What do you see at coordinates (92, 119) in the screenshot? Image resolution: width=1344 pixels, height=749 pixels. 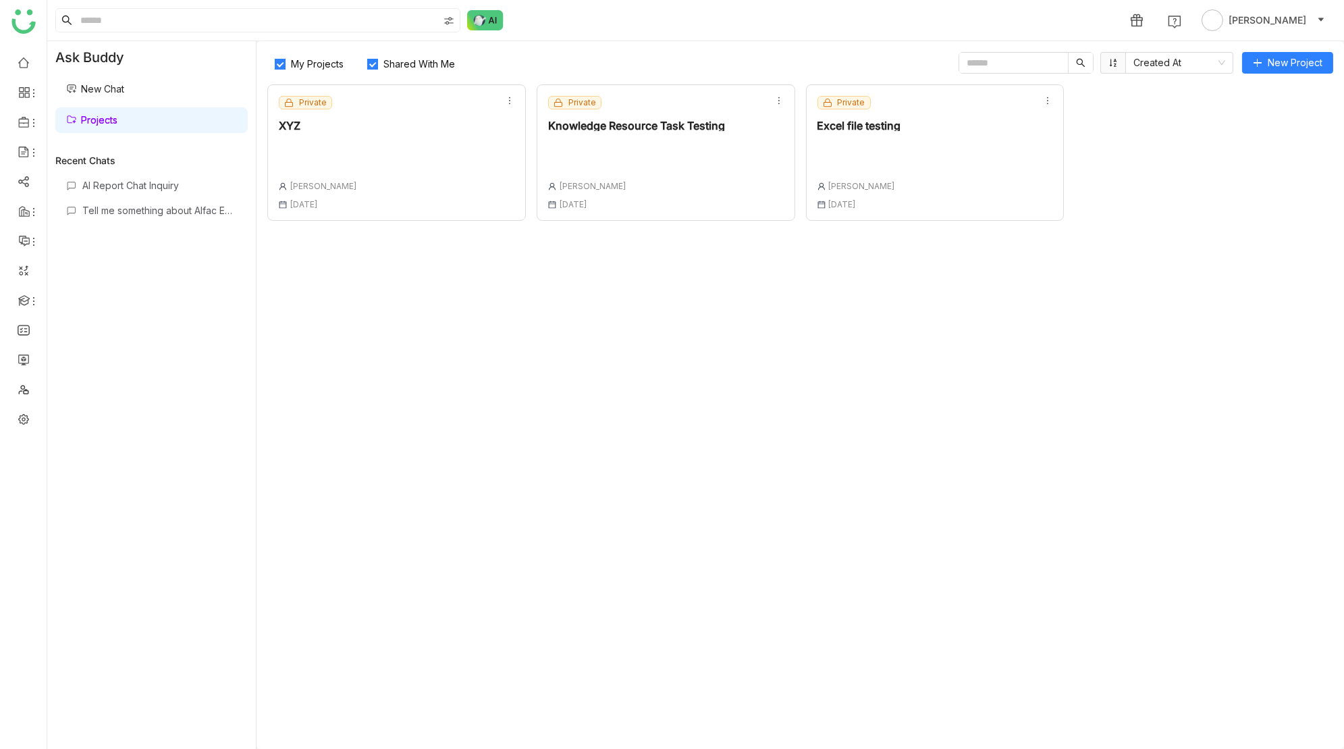 I see `a: Projects` at bounding box center [92, 119].